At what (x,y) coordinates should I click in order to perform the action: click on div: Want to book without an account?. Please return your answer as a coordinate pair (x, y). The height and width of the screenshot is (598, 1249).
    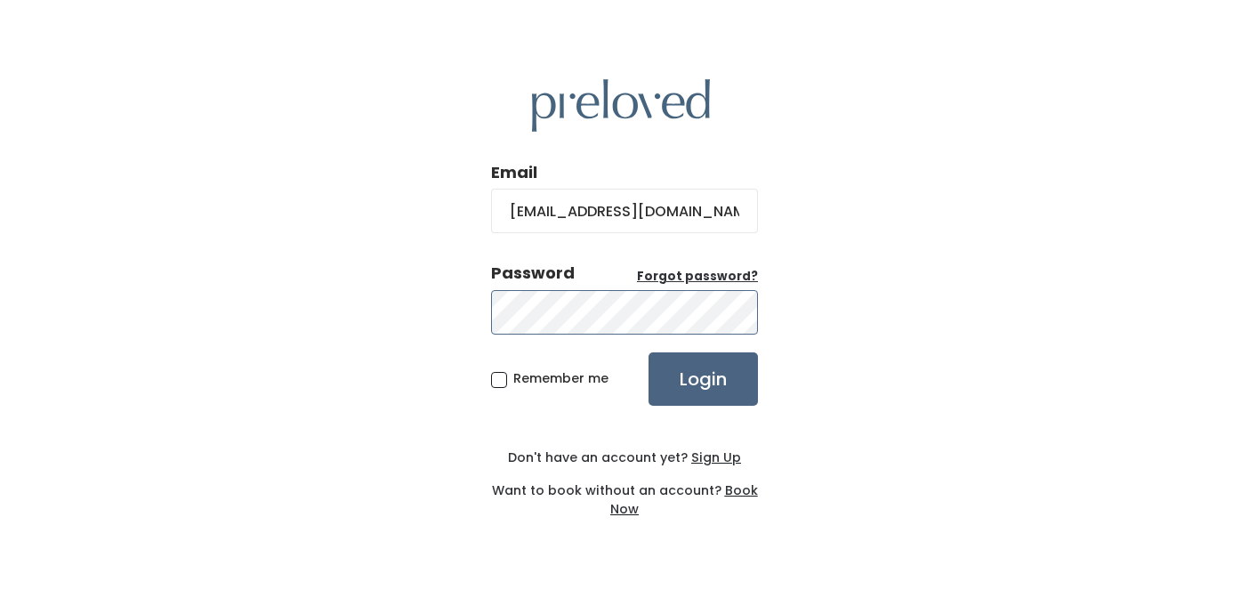
    Looking at the image, I should click on (624, 493).